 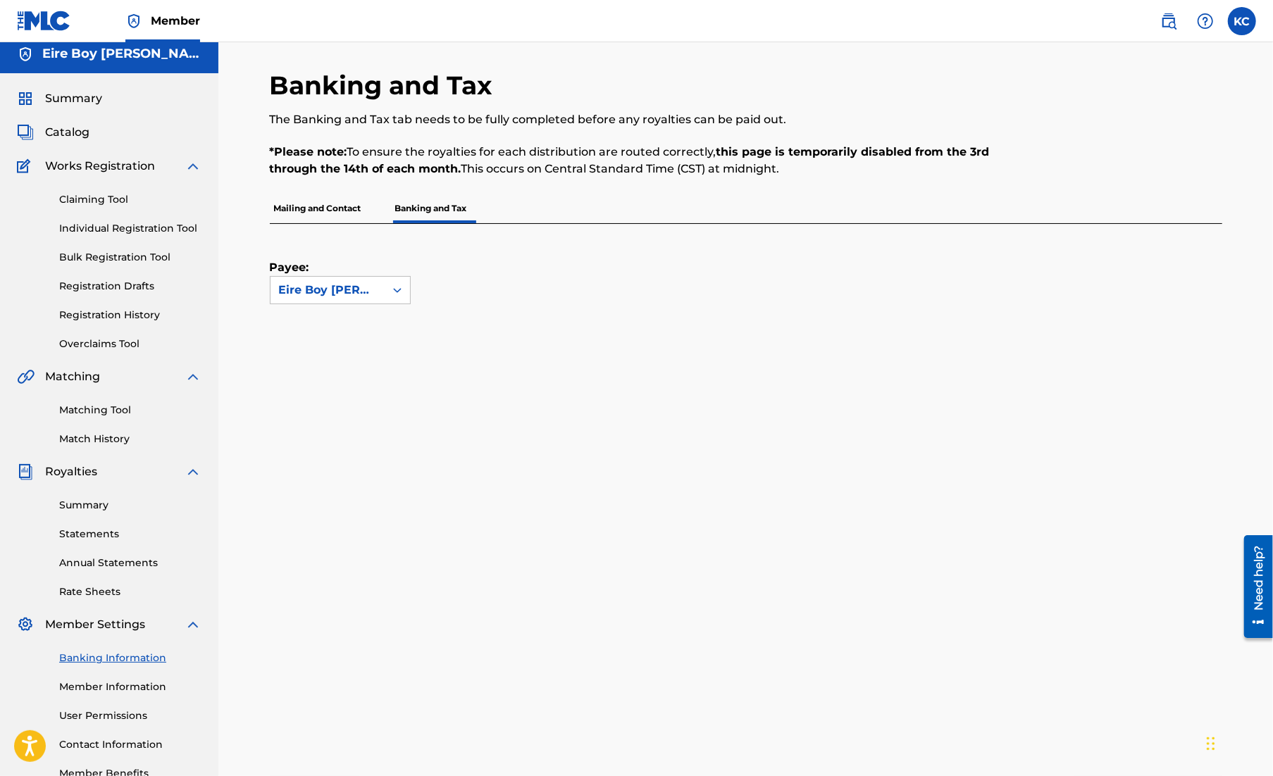 What do you see at coordinates (130, 716) in the screenshot?
I see `a: User Permissions` at bounding box center [130, 716].